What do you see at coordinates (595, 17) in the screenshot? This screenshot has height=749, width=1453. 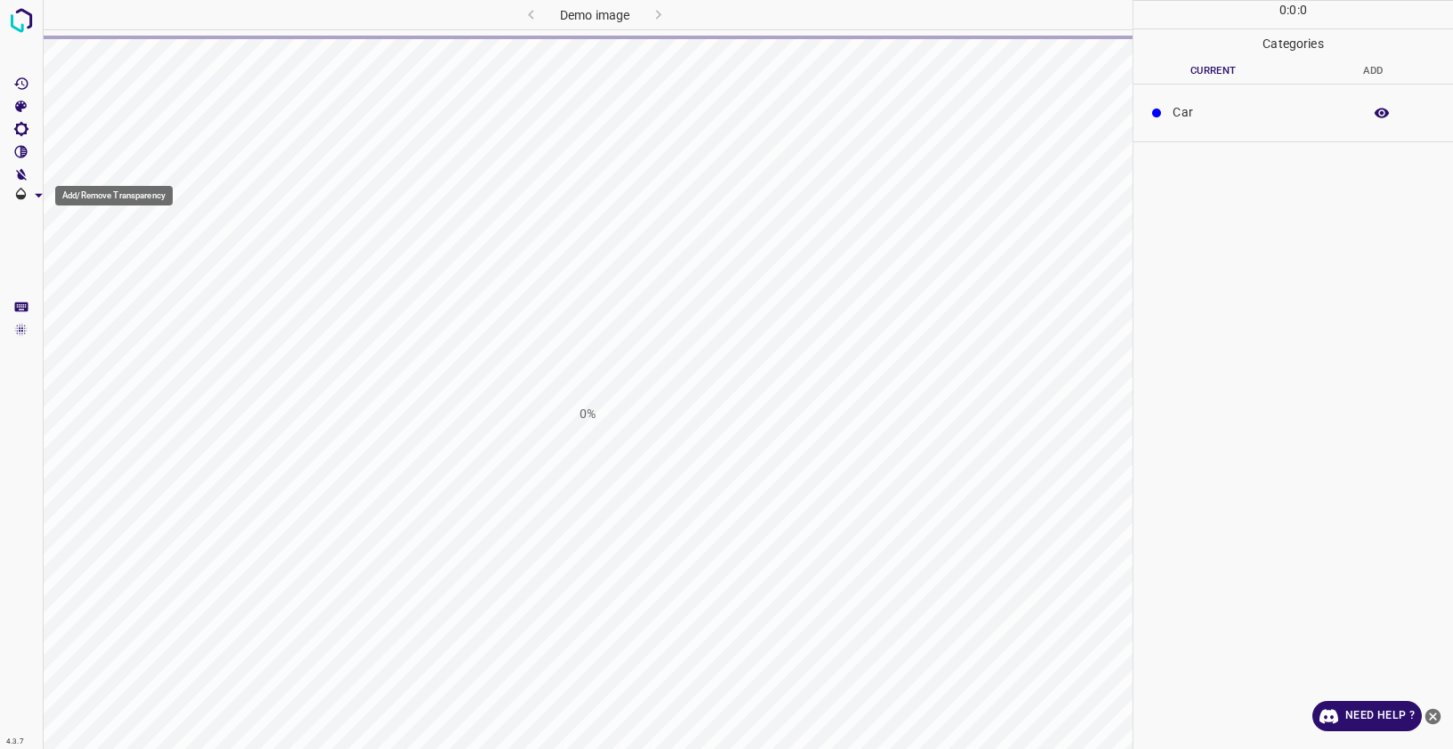 I see `h6: Demo image` at bounding box center [595, 17].